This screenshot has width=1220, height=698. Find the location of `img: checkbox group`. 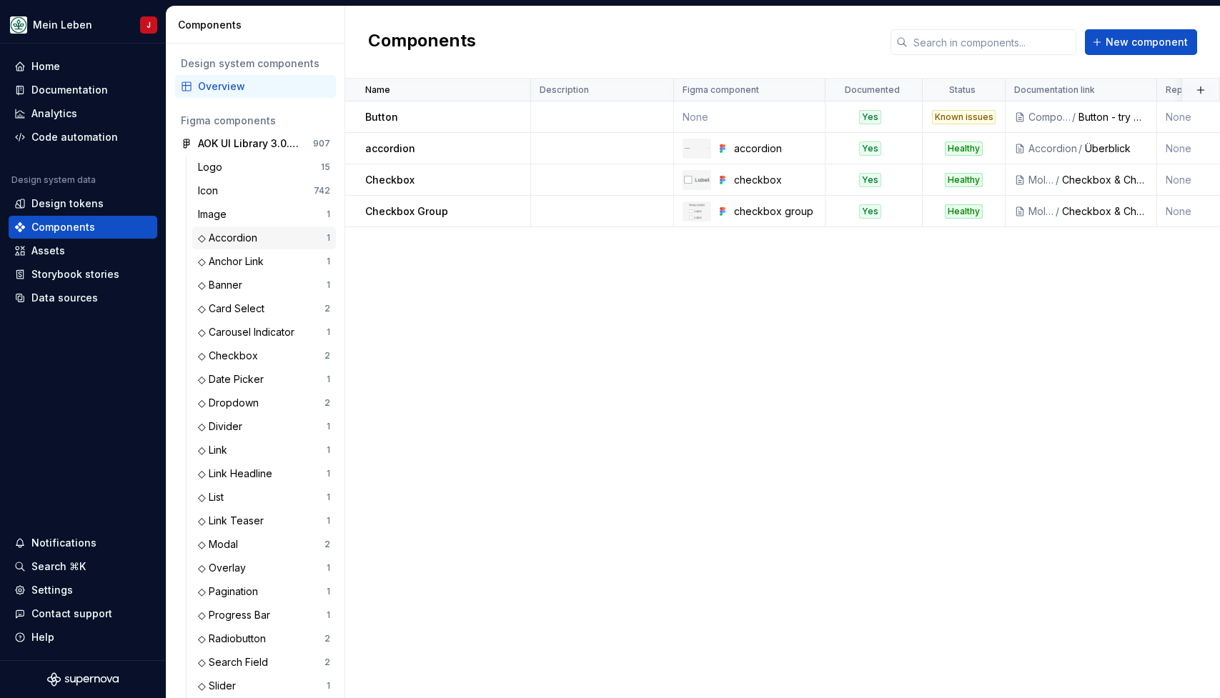

img: checkbox group is located at coordinates (697, 212).